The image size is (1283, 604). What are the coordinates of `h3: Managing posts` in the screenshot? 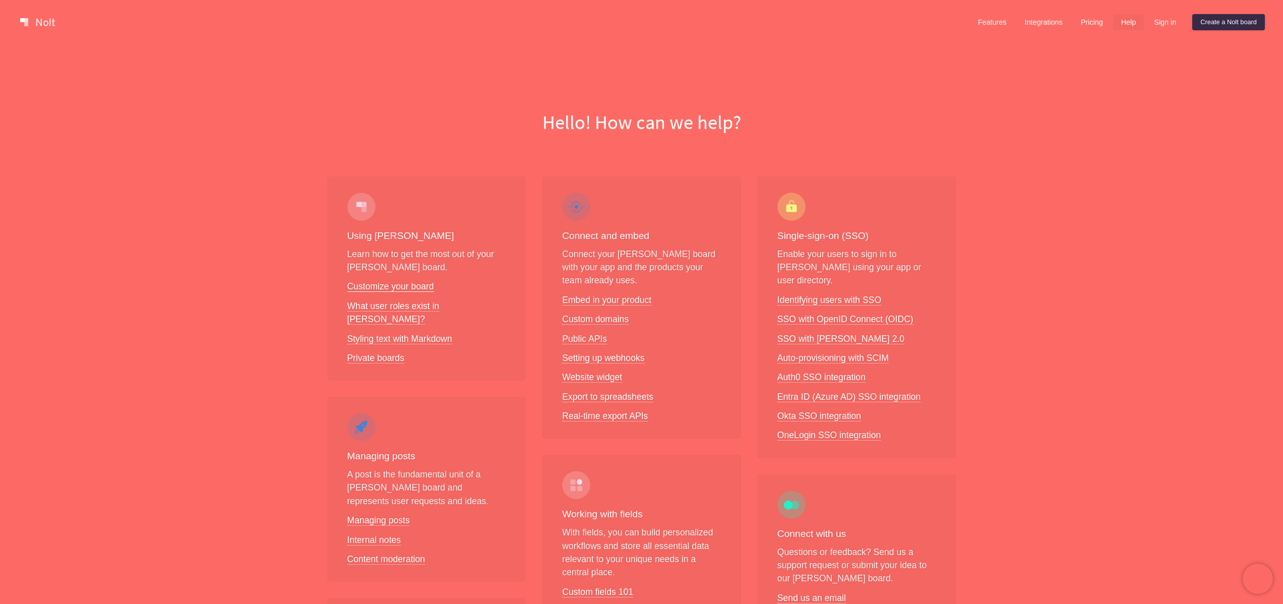 It's located at (426, 456).